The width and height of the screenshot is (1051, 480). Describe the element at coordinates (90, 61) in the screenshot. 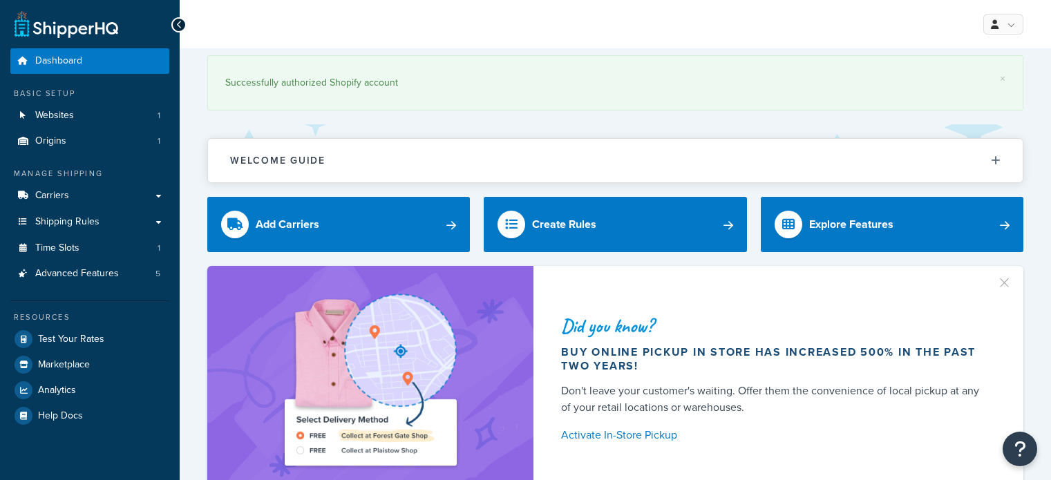

I see `li: Dashboard` at that location.